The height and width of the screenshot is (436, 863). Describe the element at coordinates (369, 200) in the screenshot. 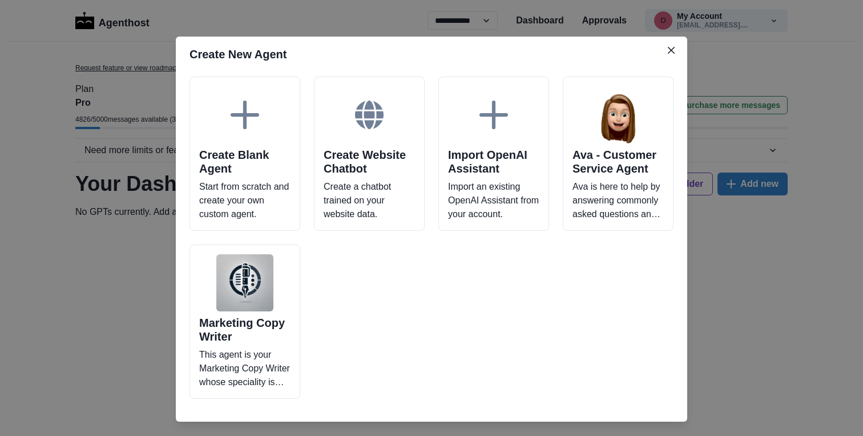

I see `p: Create a chatbot trained on your website data.` at that location.